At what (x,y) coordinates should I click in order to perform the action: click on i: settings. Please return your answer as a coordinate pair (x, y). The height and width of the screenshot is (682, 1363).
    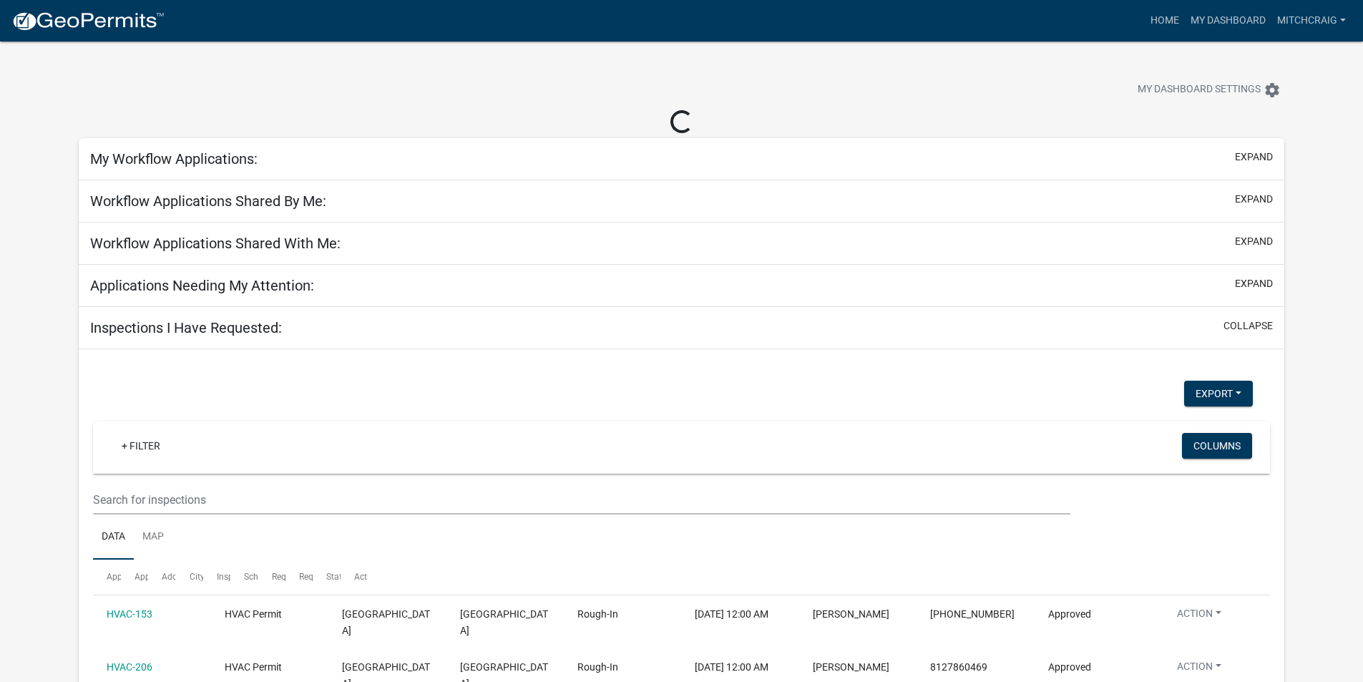
    Looking at the image, I should click on (1272, 90).